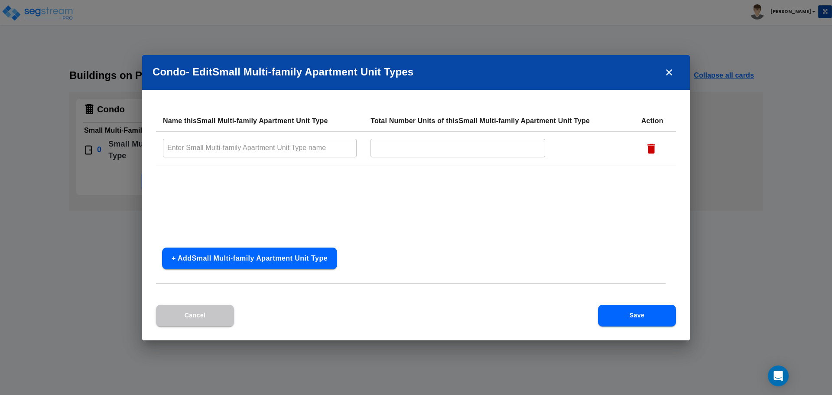 The width and height of the screenshot is (832, 395). Describe the element at coordinates (637, 315) in the screenshot. I see `button: Save` at that location.